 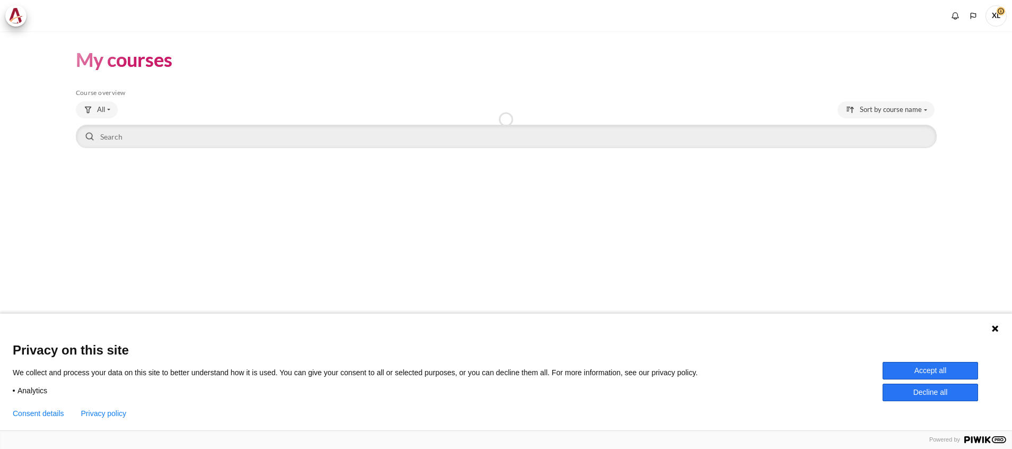 What do you see at coordinates (19, 16) in the screenshot?
I see `a: Architeck Architeck` at bounding box center [19, 16].